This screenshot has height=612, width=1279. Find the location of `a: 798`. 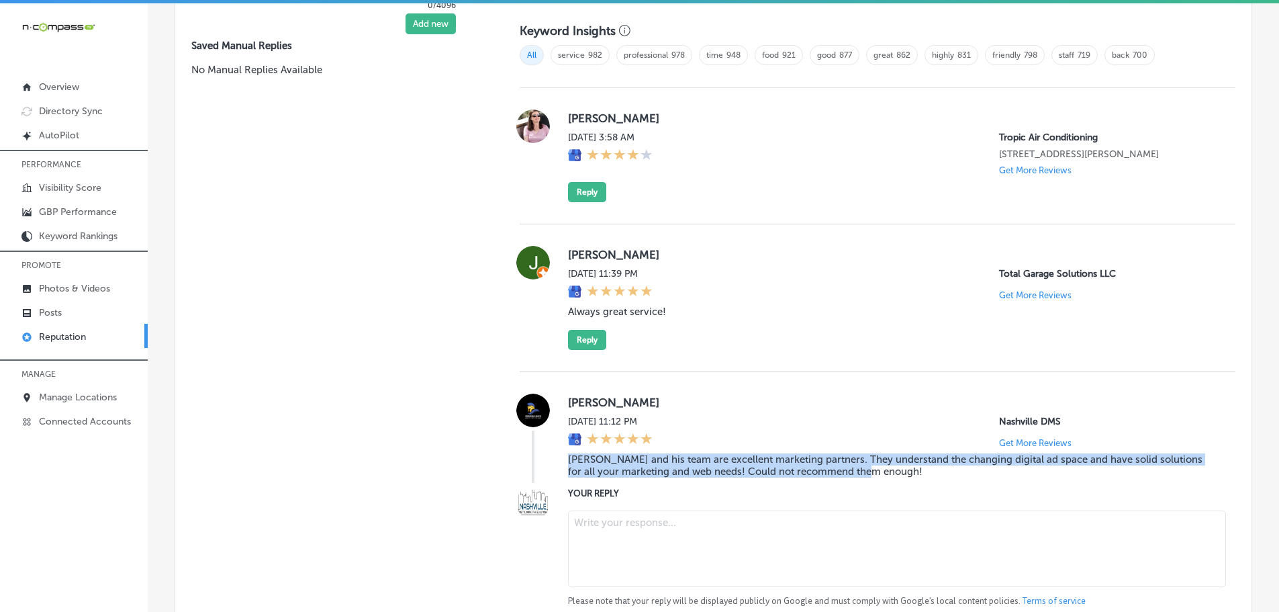

a: 798 is located at coordinates (1031, 55).